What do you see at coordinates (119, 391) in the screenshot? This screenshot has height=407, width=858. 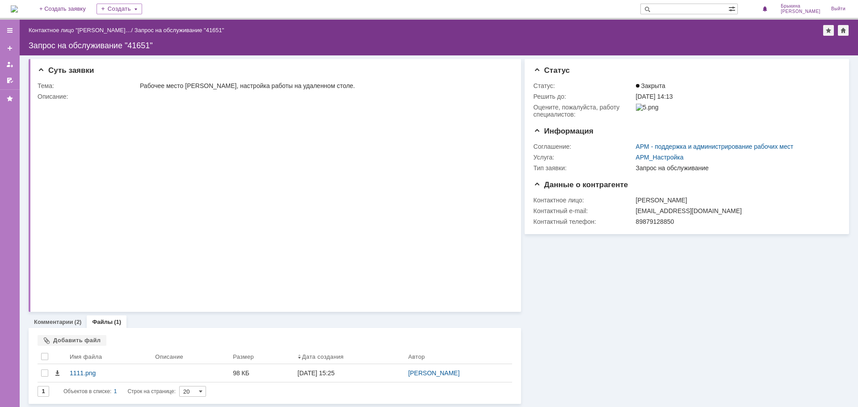 I see `i: Строк на странице:` at bounding box center [119, 391].